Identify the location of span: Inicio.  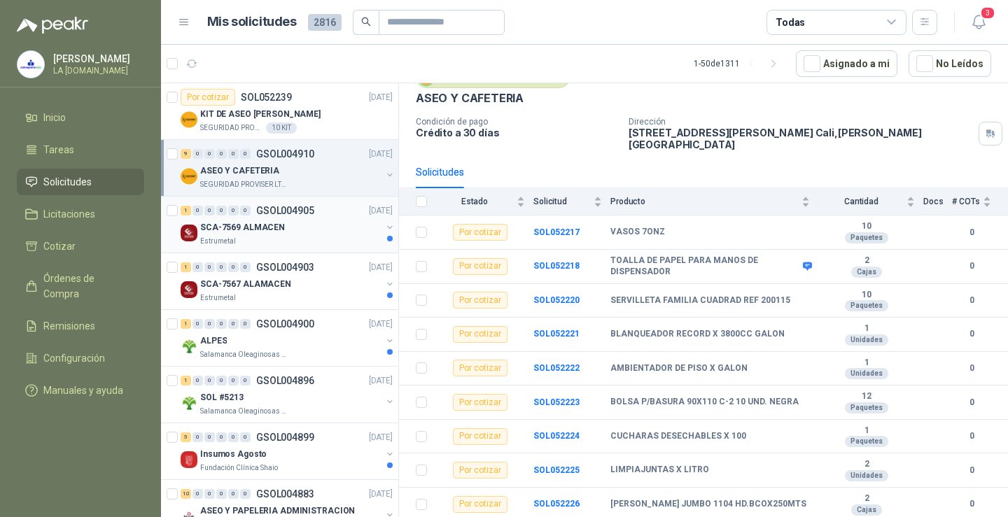
(55, 118).